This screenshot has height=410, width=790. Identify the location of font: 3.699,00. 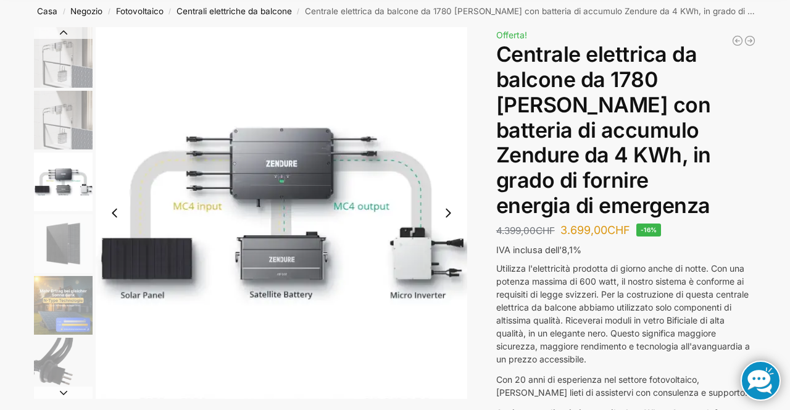
(584, 230).